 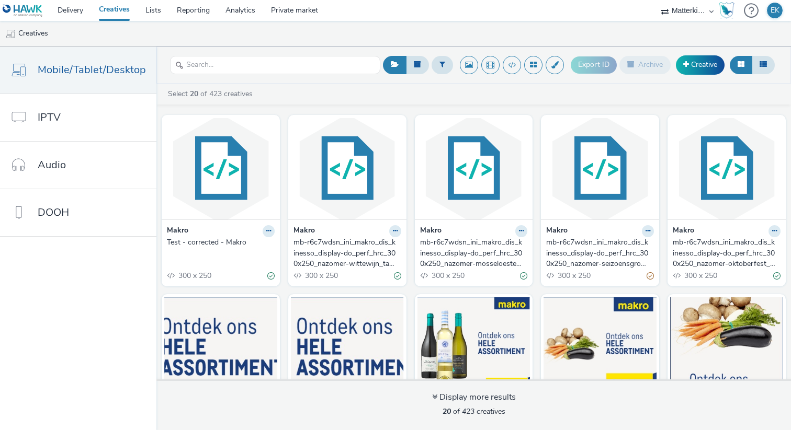 What do you see at coordinates (474, 253) in the screenshot?
I see `a: mb-r6c7wdsn_ini_makro_dis_kinesso_display-do_perf_hrc_300x250_nazomer-mosseloester_tag:D428622435` at bounding box center [474, 253].